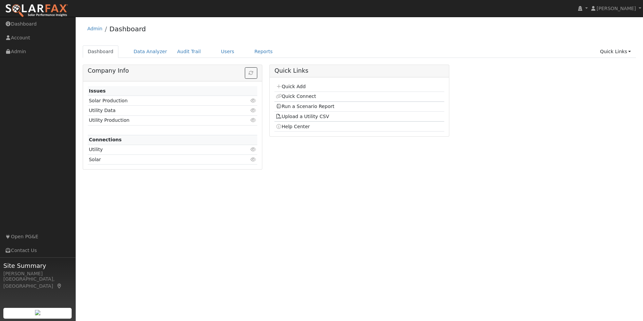  Describe the element at coordinates (293, 126) in the screenshot. I see `a: Help Center` at that location.